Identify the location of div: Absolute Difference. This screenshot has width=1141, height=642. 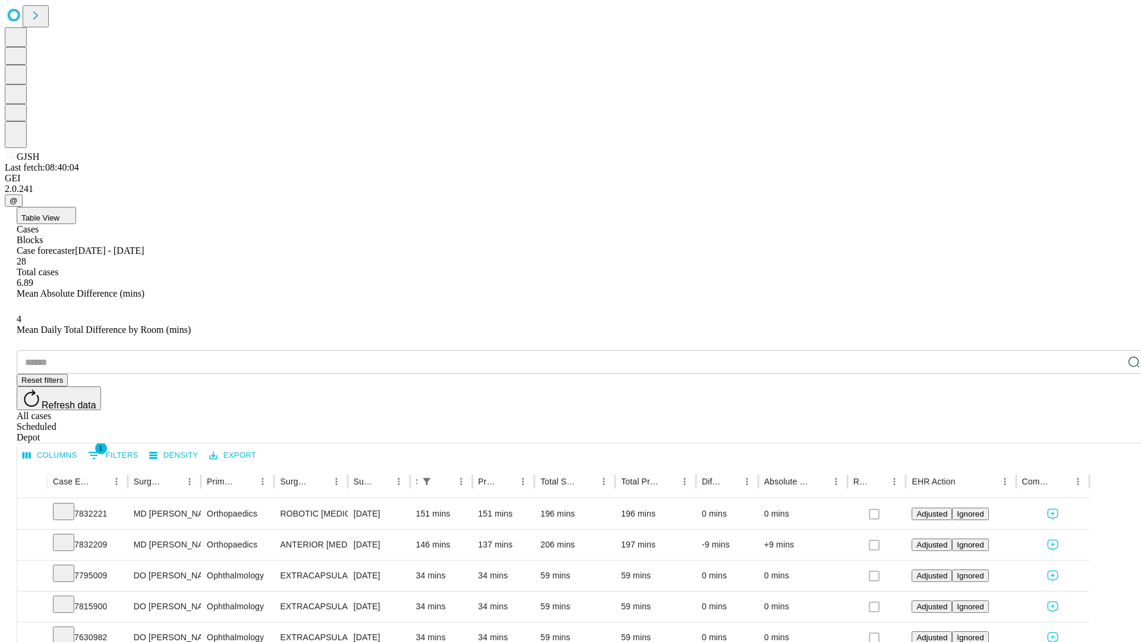
(787, 482).